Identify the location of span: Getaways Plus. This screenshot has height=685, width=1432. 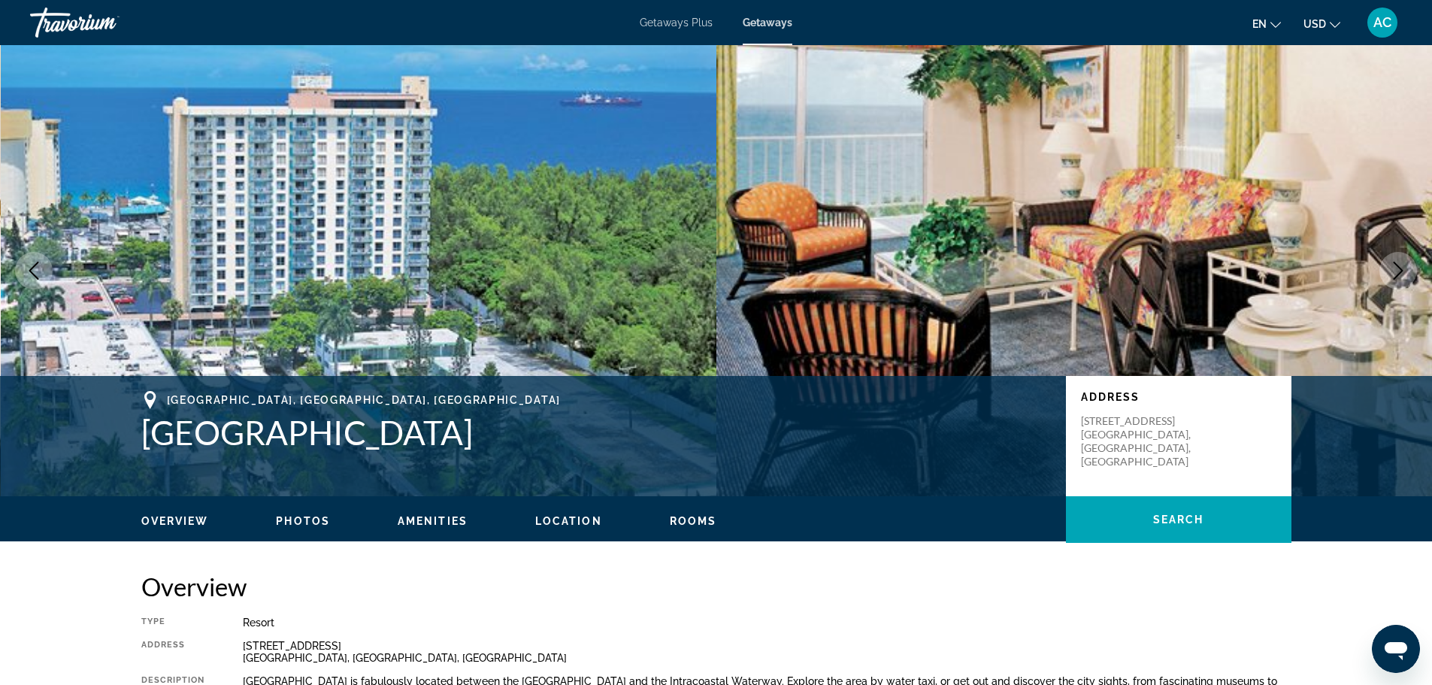
(676, 23).